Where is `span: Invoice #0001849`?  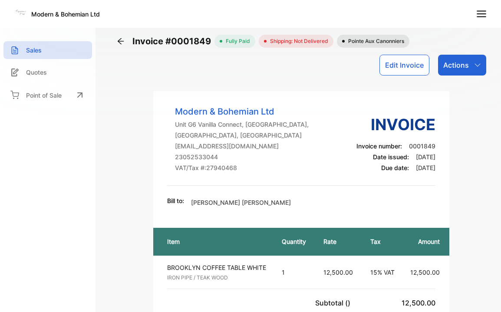 span: Invoice #0001849 is located at coordinates (173, 41).